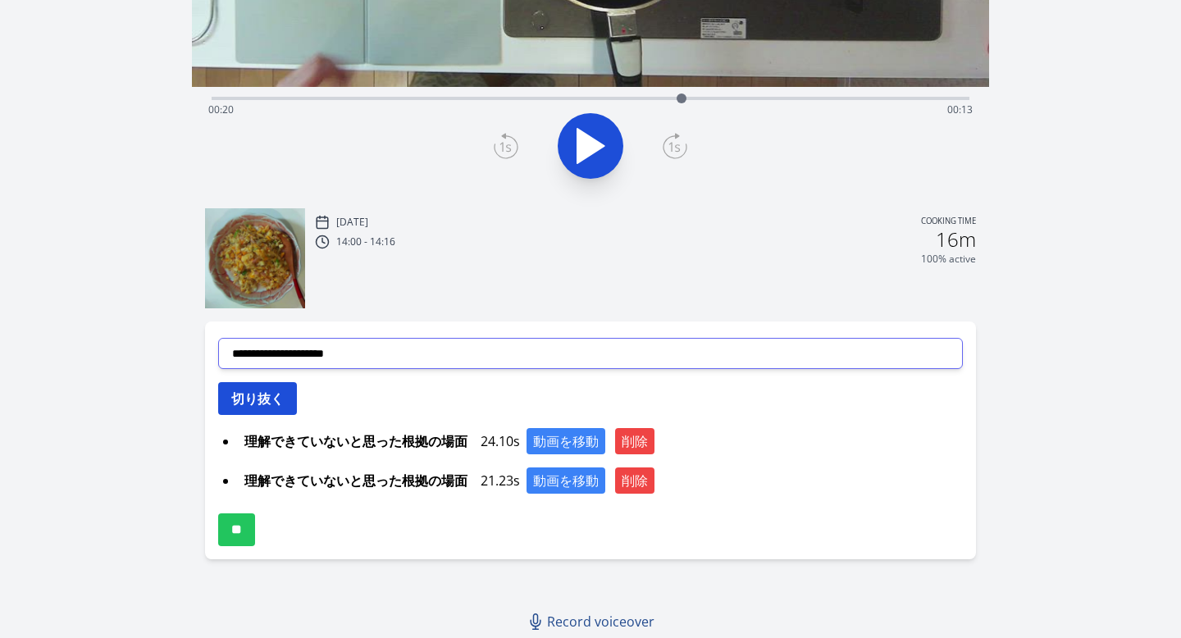 The height and width of the screenshot is (638, 1181). Describe the element at coordinates (956, 240) in the screenshot. I see `h2: 16m` at that location.